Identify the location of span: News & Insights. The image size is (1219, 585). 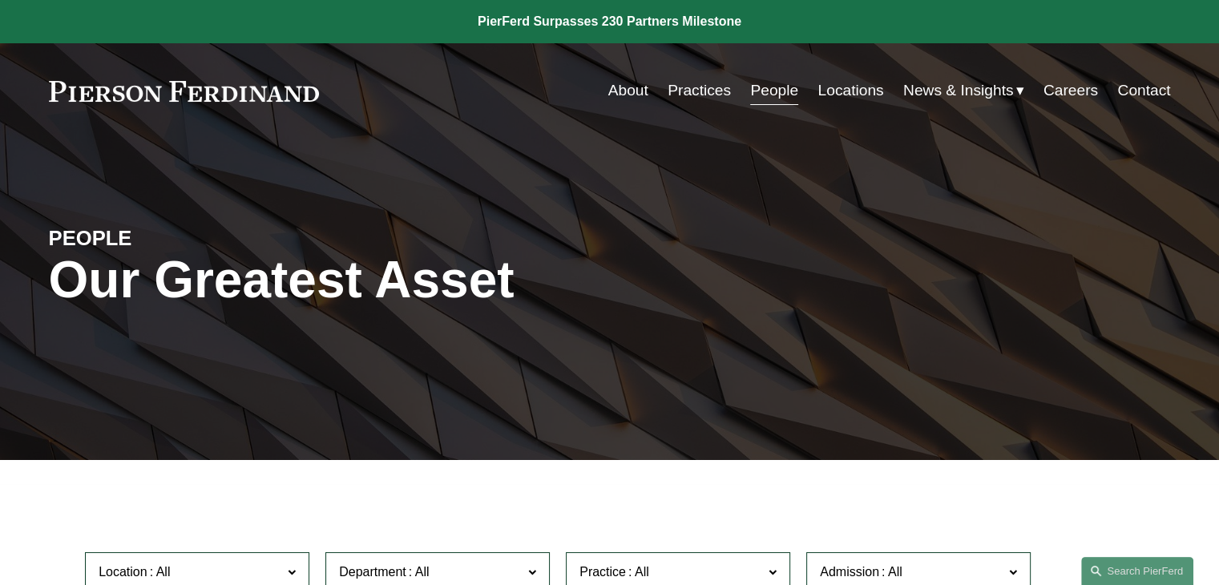
(959, 91).